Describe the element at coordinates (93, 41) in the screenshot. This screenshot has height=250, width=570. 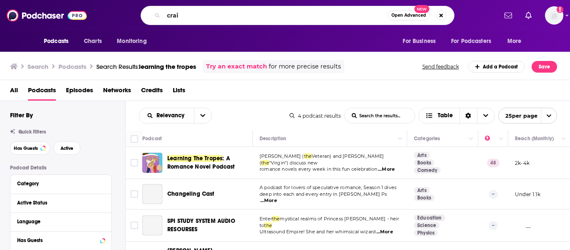
I see `span: Charts` at that location.